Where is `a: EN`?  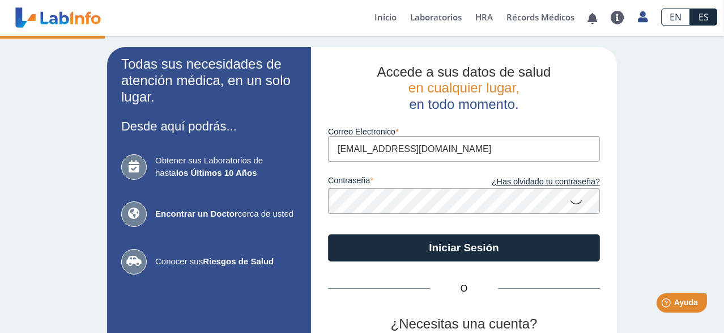
a: EN is located at coordinates (675, 17).